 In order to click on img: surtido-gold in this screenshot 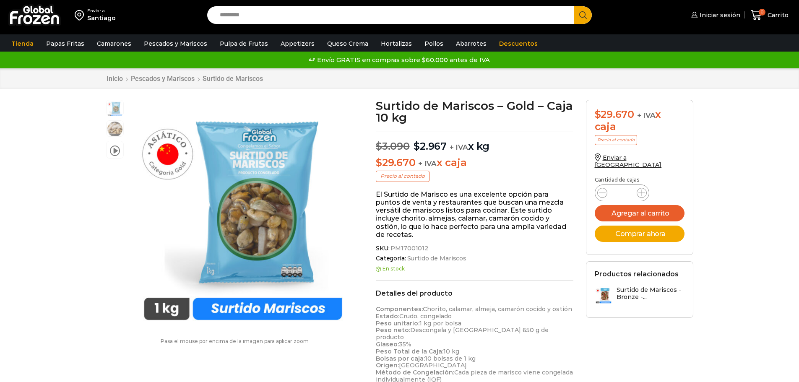, I will do `click(243, 215)`.